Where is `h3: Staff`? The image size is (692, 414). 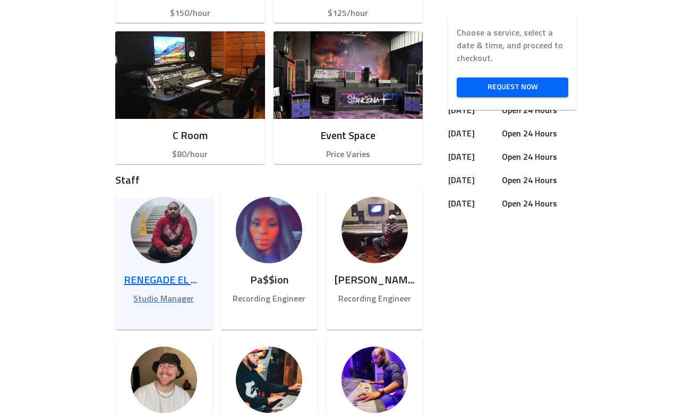
h3: Staff is located at coordinates (269, 181).